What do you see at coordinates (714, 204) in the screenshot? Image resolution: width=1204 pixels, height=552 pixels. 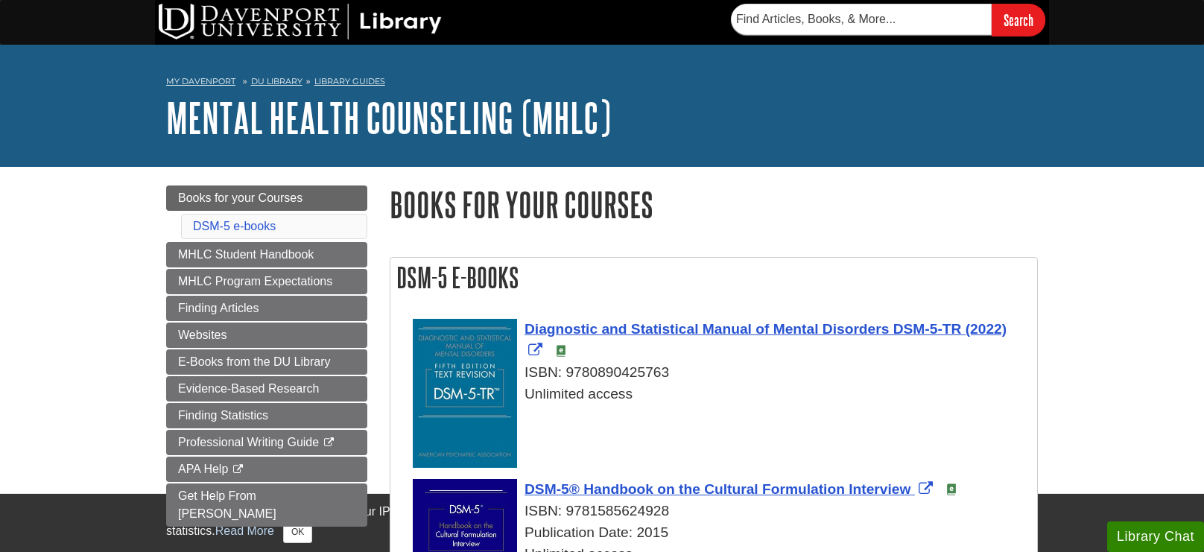 I see `h1: Books for your Courses` at bounding box center [714, 204].